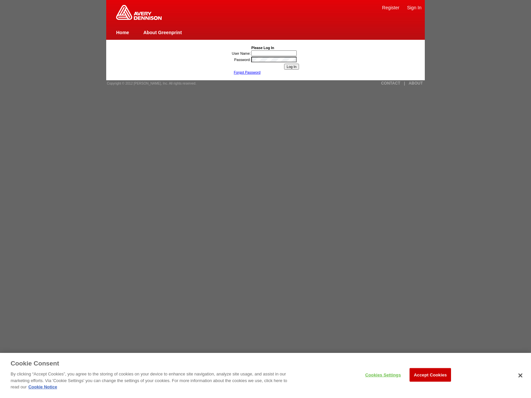  Describe the element at coordinates (391, 8) in the screenshot. I see `a: Register` at that location.